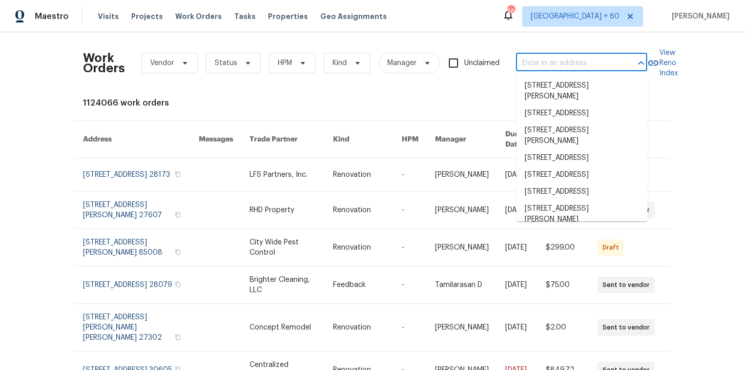  I want to click on span: Projects, so click(147, 16).